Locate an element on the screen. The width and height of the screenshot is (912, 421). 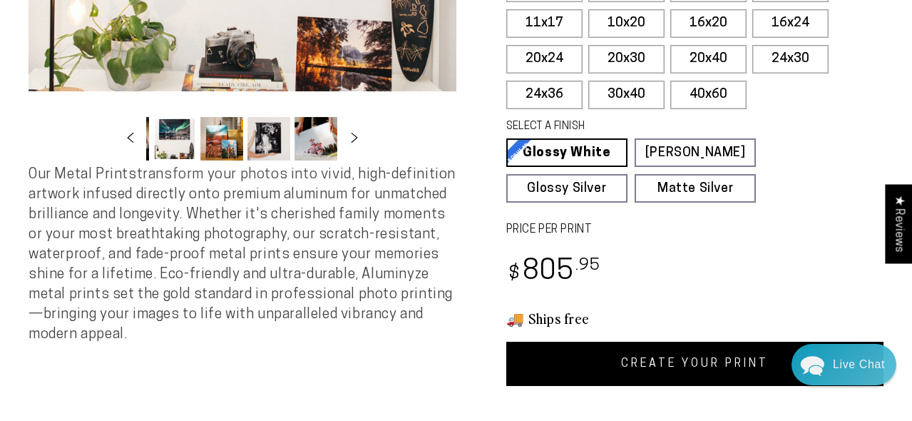
a: Matte Silver is located at coordinates (695, 188).